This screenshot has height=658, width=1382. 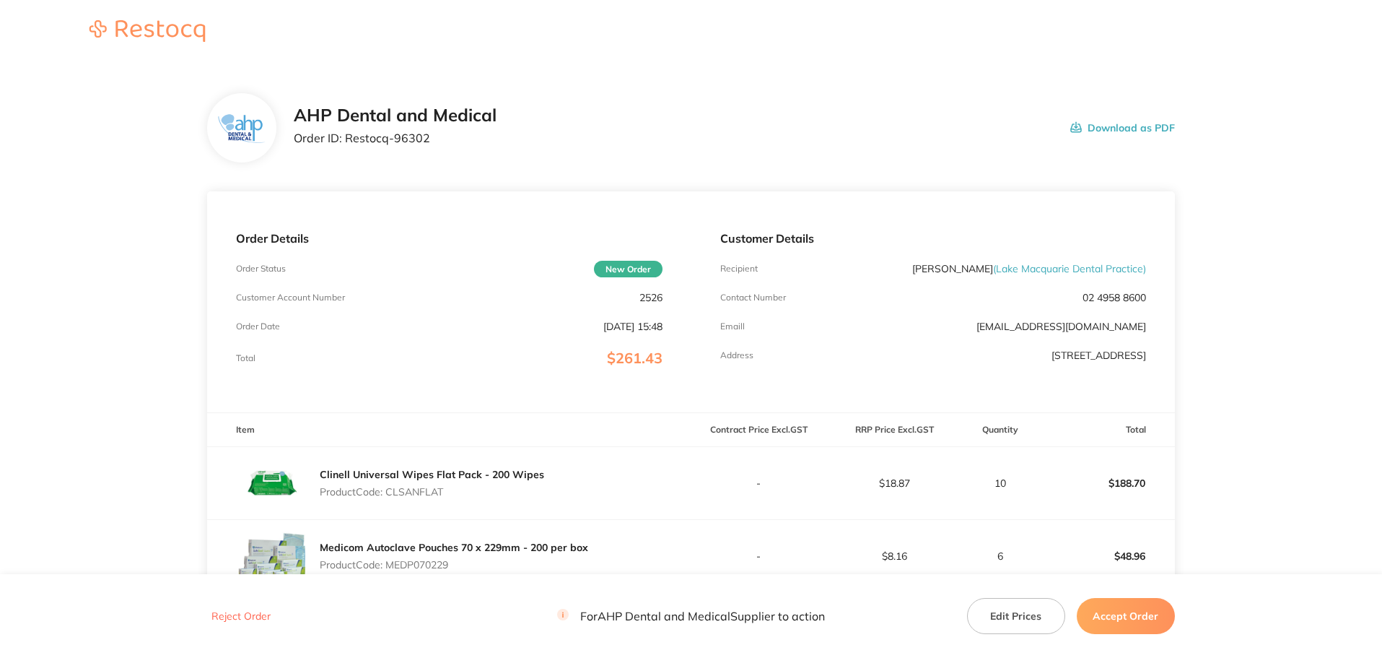 I want to click on p: Order Details, so click(x=449, y=238).